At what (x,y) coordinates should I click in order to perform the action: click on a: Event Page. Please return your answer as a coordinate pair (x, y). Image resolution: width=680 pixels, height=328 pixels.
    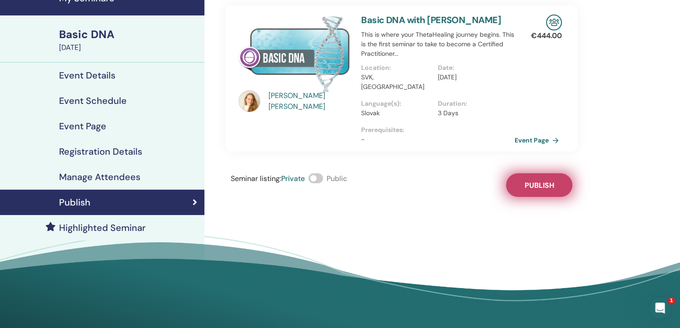
    Looking at the image, I should click on (538, 140).